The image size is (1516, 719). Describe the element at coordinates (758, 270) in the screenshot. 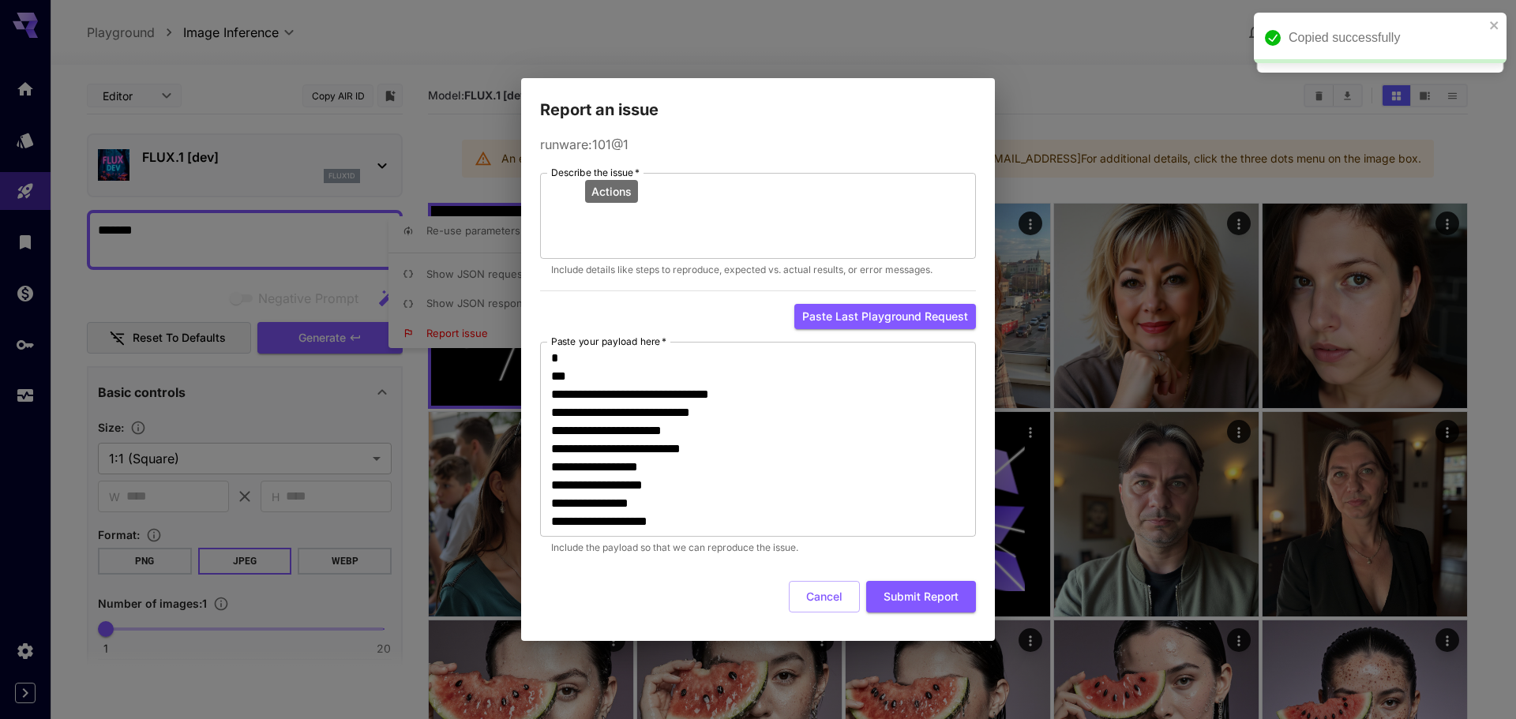

I see `p: Include details like steps to reproduce, expected vs. actual results, or error messages.` at that location.